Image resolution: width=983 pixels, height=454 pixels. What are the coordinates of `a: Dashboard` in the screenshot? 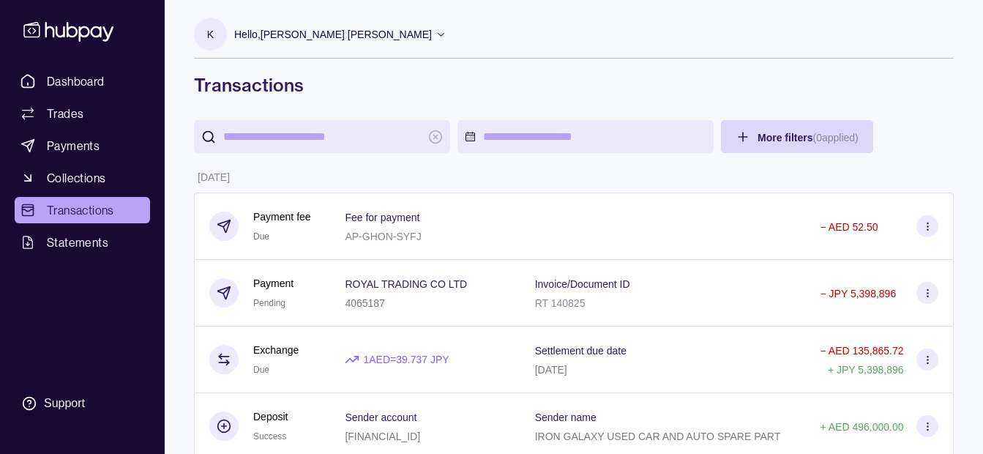 It's located at (82, 81).